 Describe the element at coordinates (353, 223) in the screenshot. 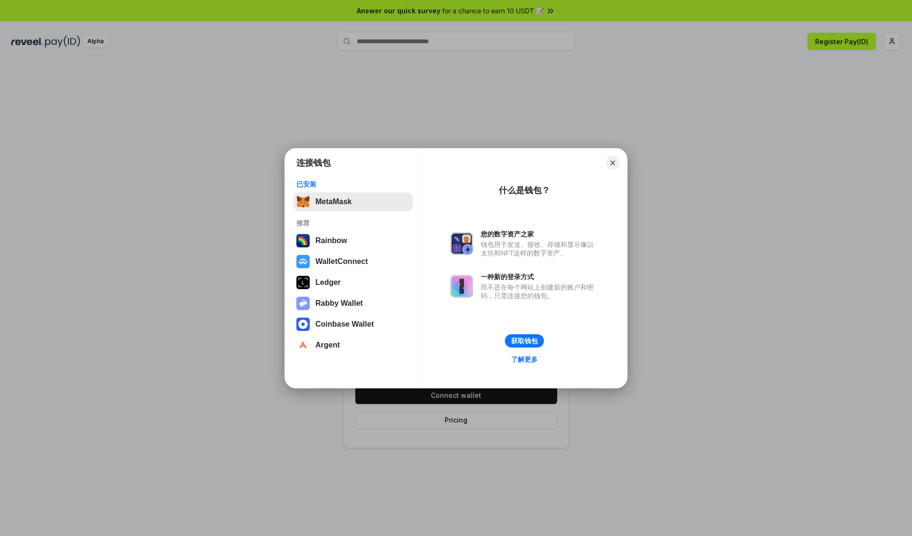

I see `div: 推荐` at that location.